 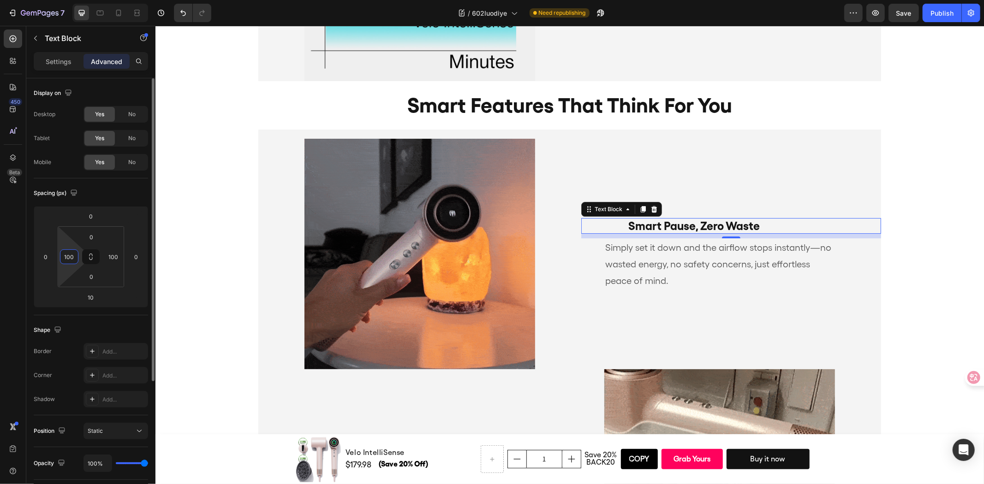 What do you see at coordinates (576, 200) in the screenshot?
I see `p: Smart Pause, Zero Waste` at bounding box center [576, 200].